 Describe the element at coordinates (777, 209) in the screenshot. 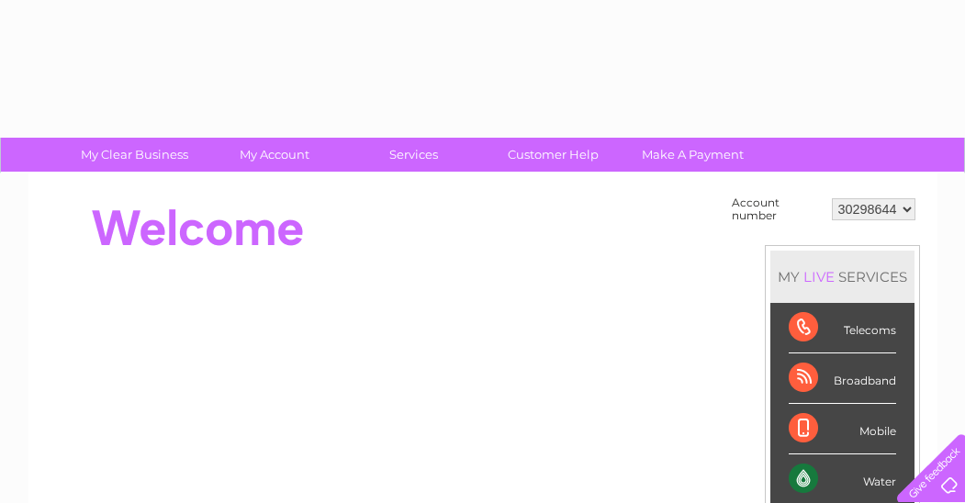

I see `td: Account number` at that location.